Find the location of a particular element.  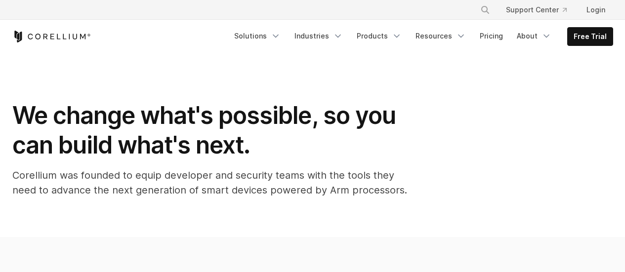

a: Corellium Home is located at coordinates (51, 37).